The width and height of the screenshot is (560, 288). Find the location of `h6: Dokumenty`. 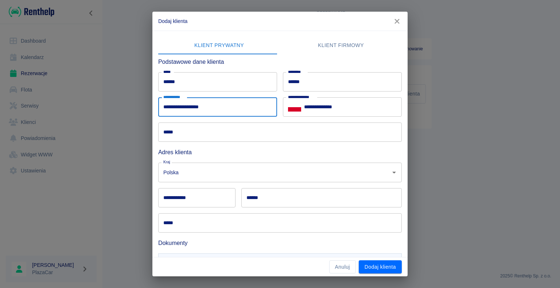

h6: Dokumenty is located at coordinates (280, 243).